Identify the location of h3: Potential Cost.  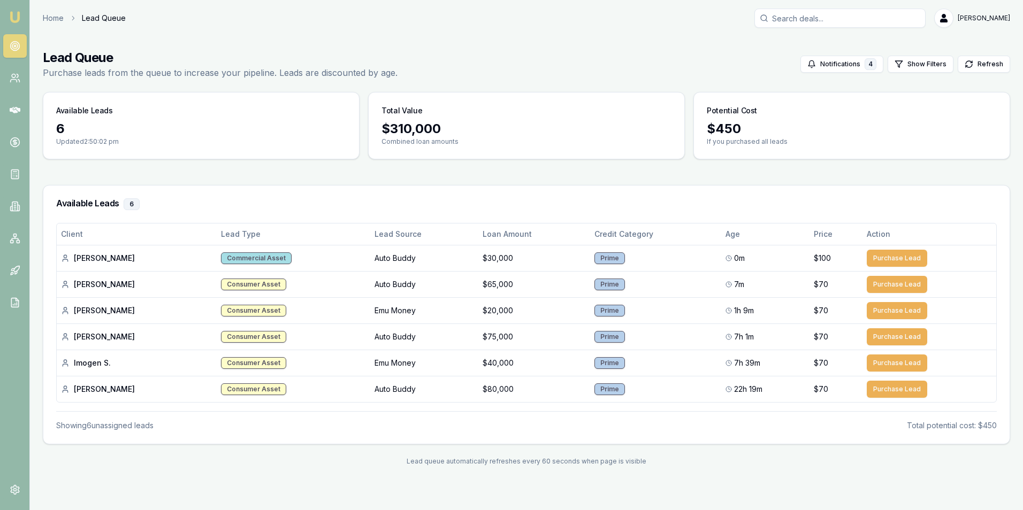
(732, 111).